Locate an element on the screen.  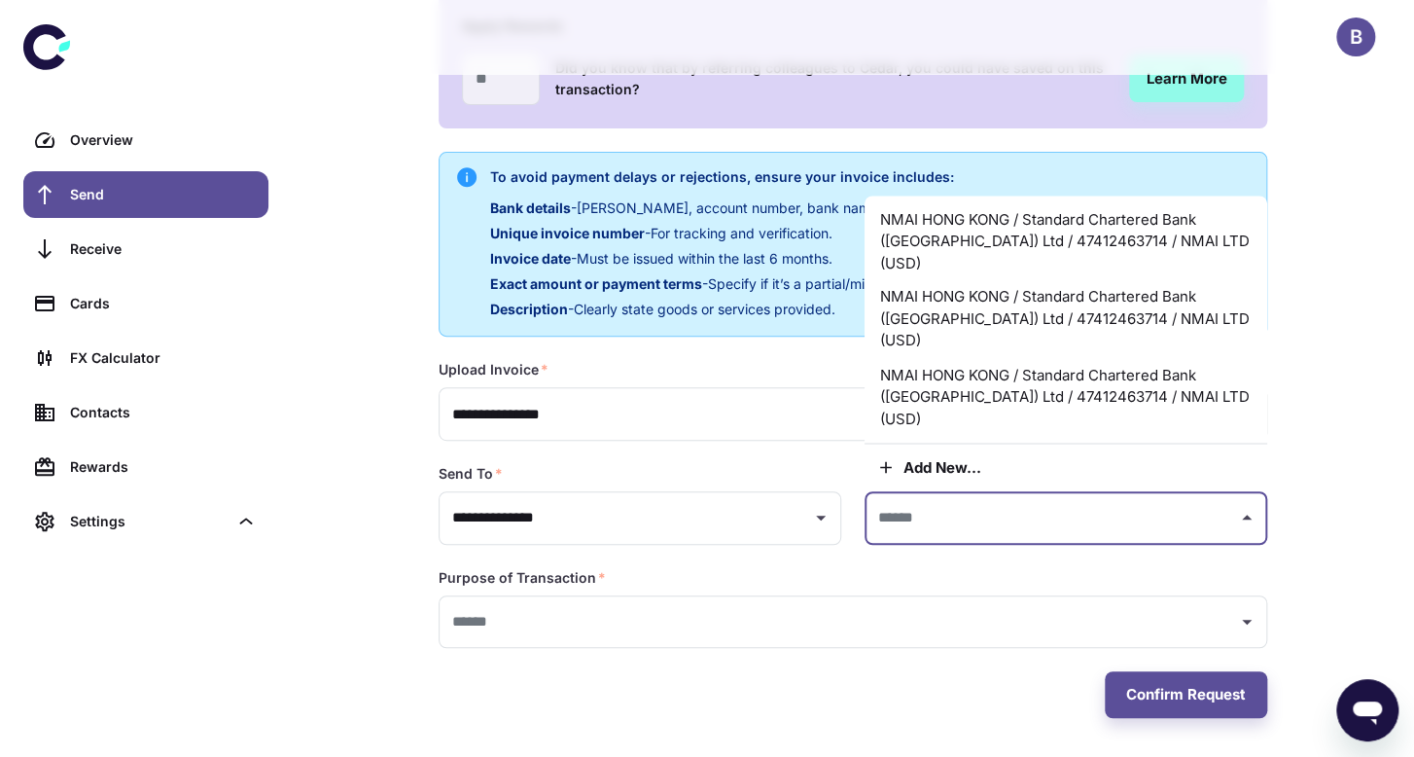
p: - Must be issued within the last 6 months. is located at coordinates (825, 259).